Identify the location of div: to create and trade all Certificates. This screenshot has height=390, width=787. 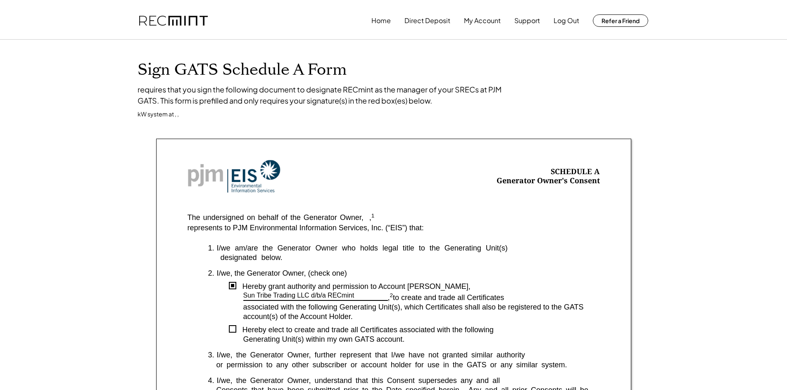
(496, 298).